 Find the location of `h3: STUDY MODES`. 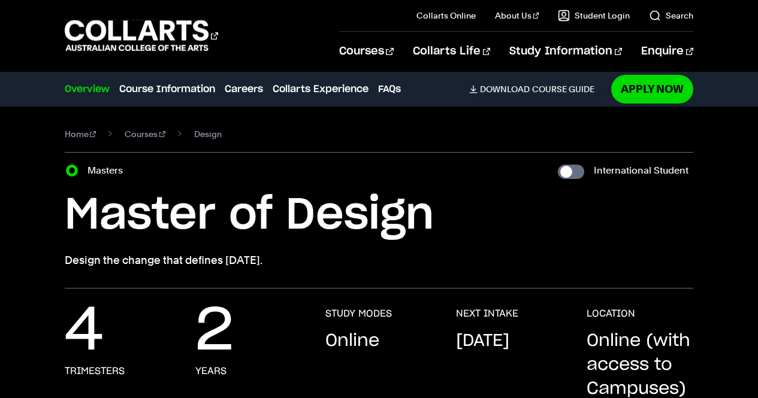

h3: STUDY MODES is located at coordinates (358, 314).